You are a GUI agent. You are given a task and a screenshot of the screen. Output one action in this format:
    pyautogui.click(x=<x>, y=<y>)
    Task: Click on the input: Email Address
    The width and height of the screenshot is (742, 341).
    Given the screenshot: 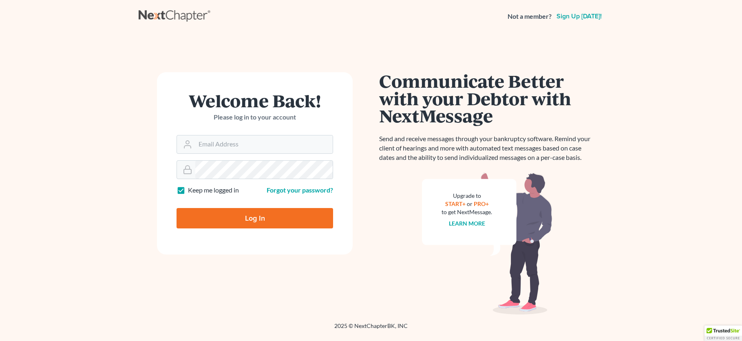 What is the action you would take?
    pyautogui.click(x=264, y=144)
    